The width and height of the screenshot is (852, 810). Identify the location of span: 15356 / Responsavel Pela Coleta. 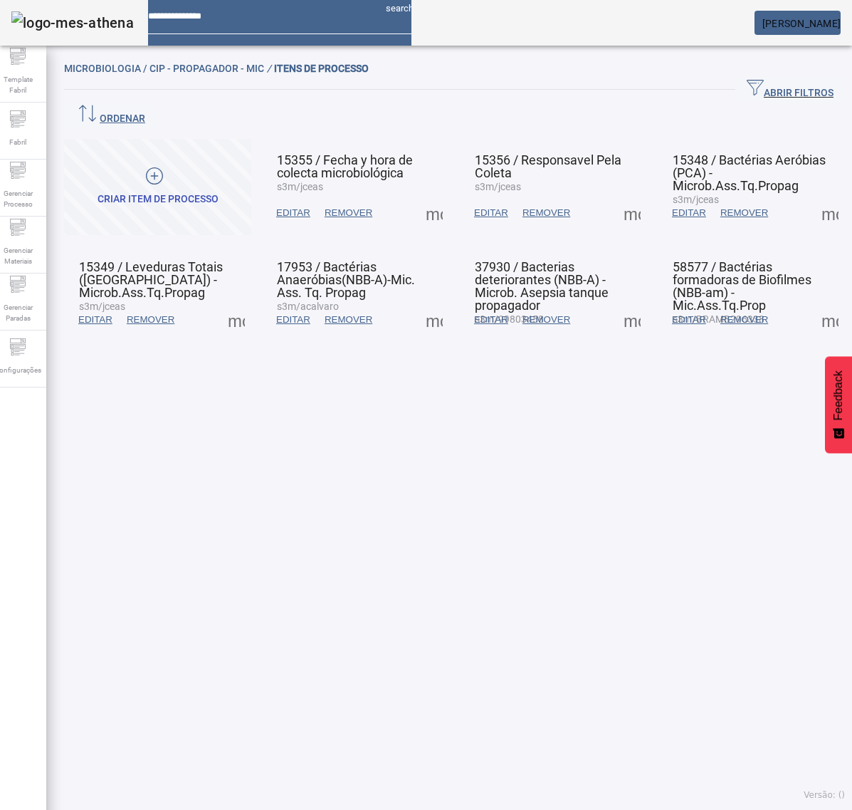
(548, 166).